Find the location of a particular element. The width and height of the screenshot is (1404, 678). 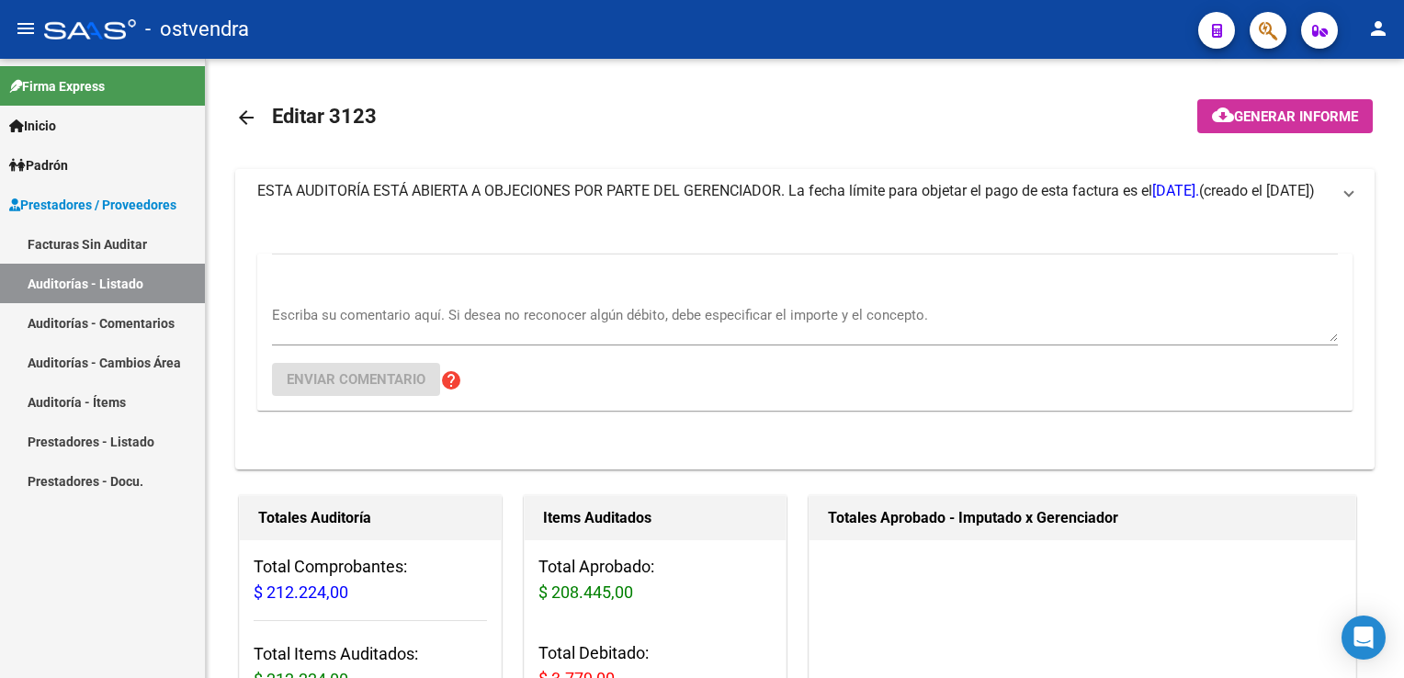

span: Enviar comentario is located at coordinates (356, 380).